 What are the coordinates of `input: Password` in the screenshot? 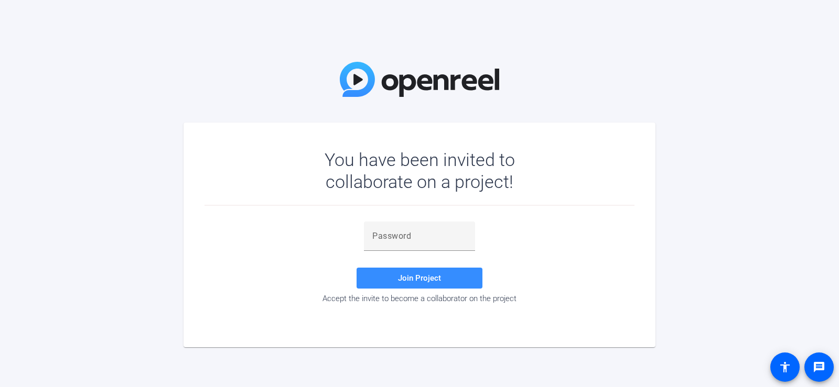 It's located at (419, 236).